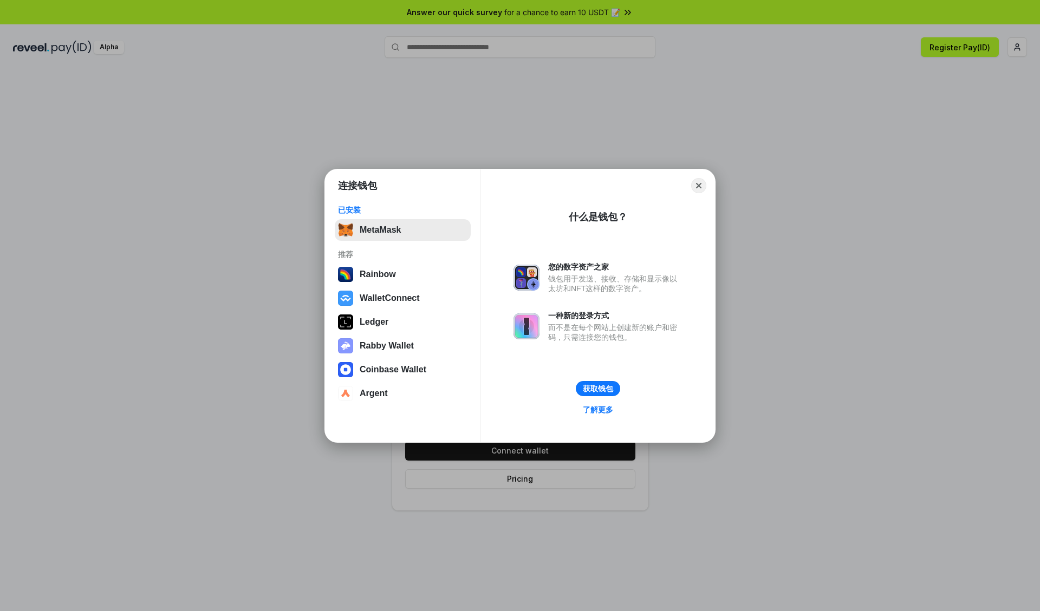  Describe the element at coordinates (346, 322) in the screenshot. I see `img: svg+xml,%3Csvg%20xmlns%3D%22http%3A%2F%2Fwww.w3.org%2F2000%2Fsvg%22%20width%3D%2228%22%20height%3...` at that location.